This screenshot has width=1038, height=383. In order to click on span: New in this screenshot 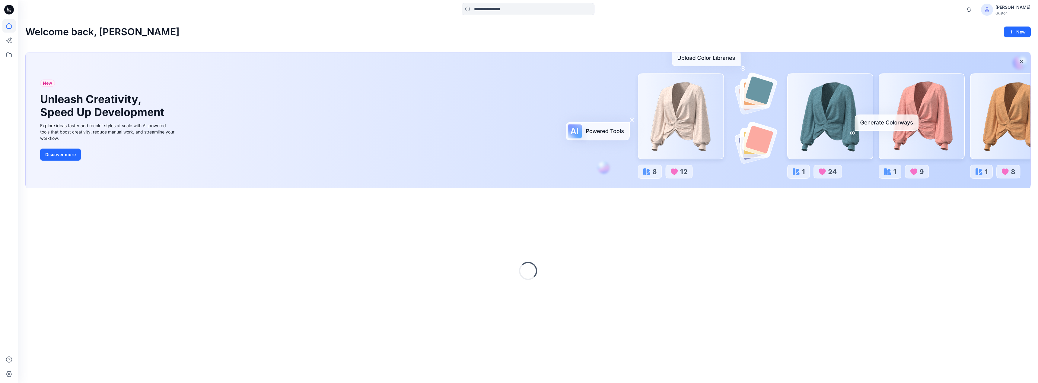, I will do `click(47, 83)`.